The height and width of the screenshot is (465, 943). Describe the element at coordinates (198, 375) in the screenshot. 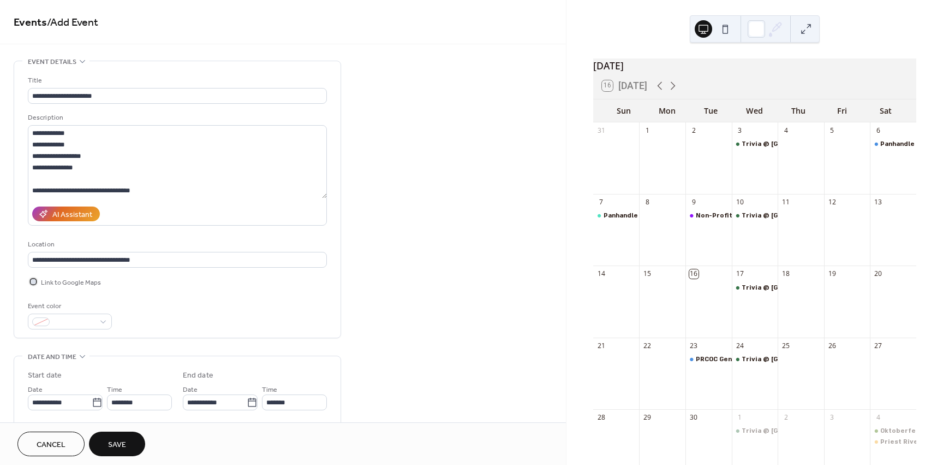

I see `div: End date` at that location.